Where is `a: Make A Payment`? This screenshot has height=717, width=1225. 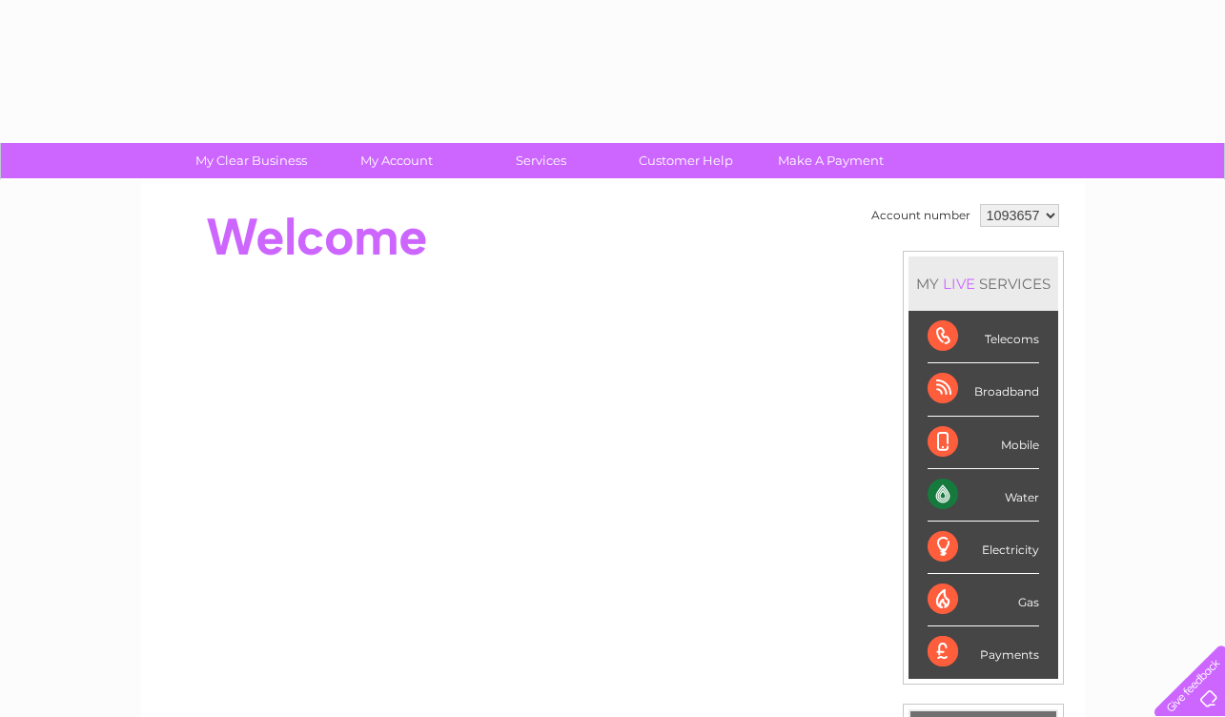
a: Make A Payment is located at coordinates (830, 160).